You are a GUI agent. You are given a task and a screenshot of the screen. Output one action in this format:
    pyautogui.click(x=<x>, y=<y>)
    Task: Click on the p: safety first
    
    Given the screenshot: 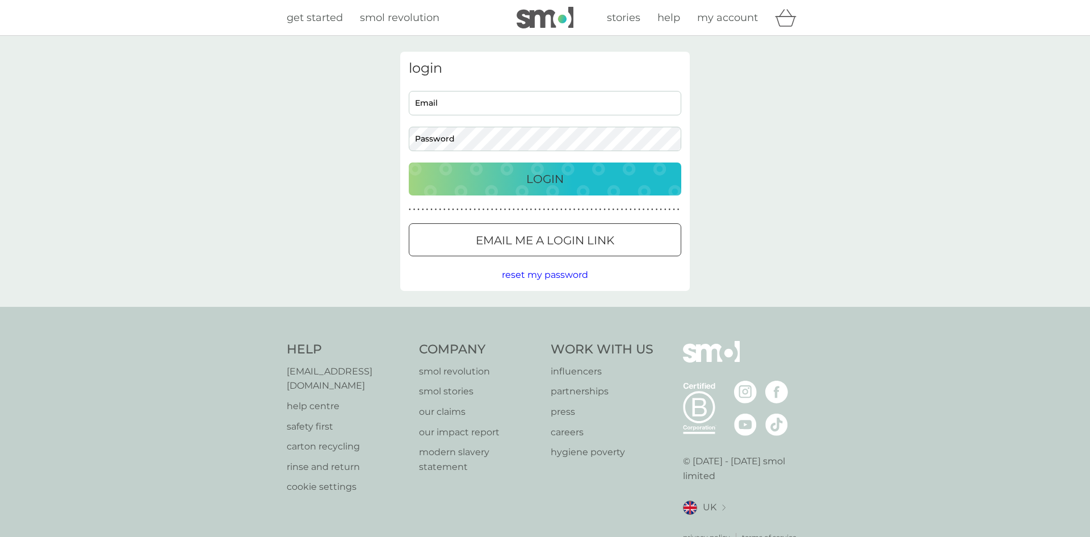 What is the action you would take?
    pyautogui.click(x=347, y=426)
    